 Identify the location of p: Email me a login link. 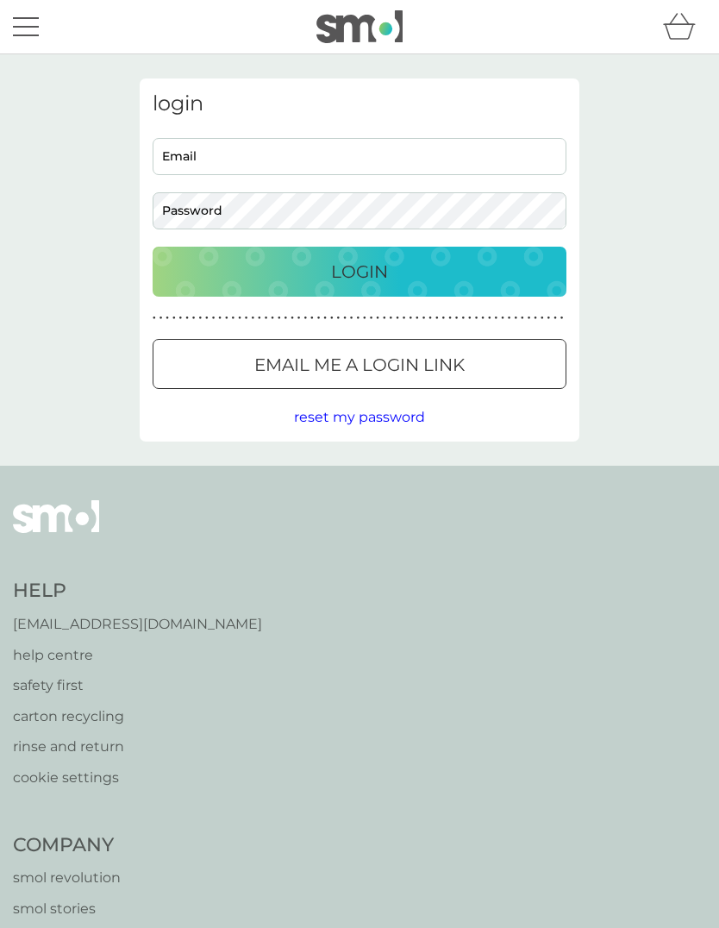
(360, 365).